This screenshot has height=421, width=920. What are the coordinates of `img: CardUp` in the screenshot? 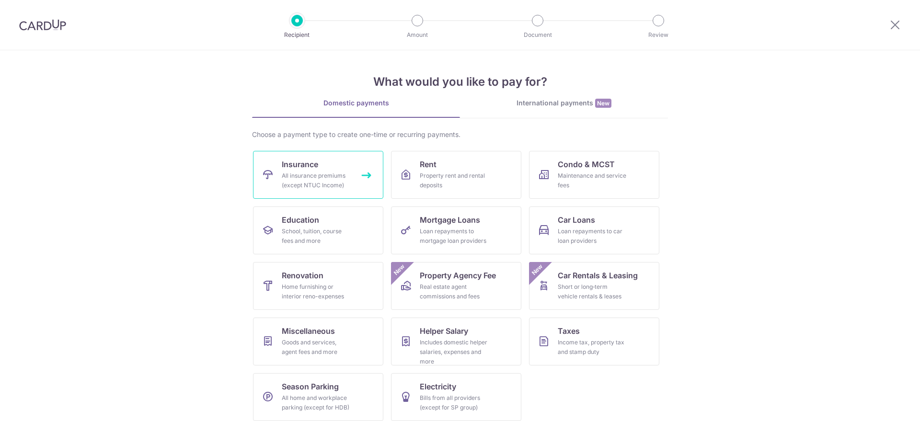 It's located at (43, 25).